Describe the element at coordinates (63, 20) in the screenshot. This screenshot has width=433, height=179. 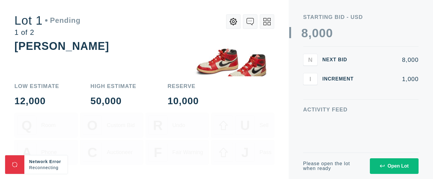
I see `div: Pending` at that location.